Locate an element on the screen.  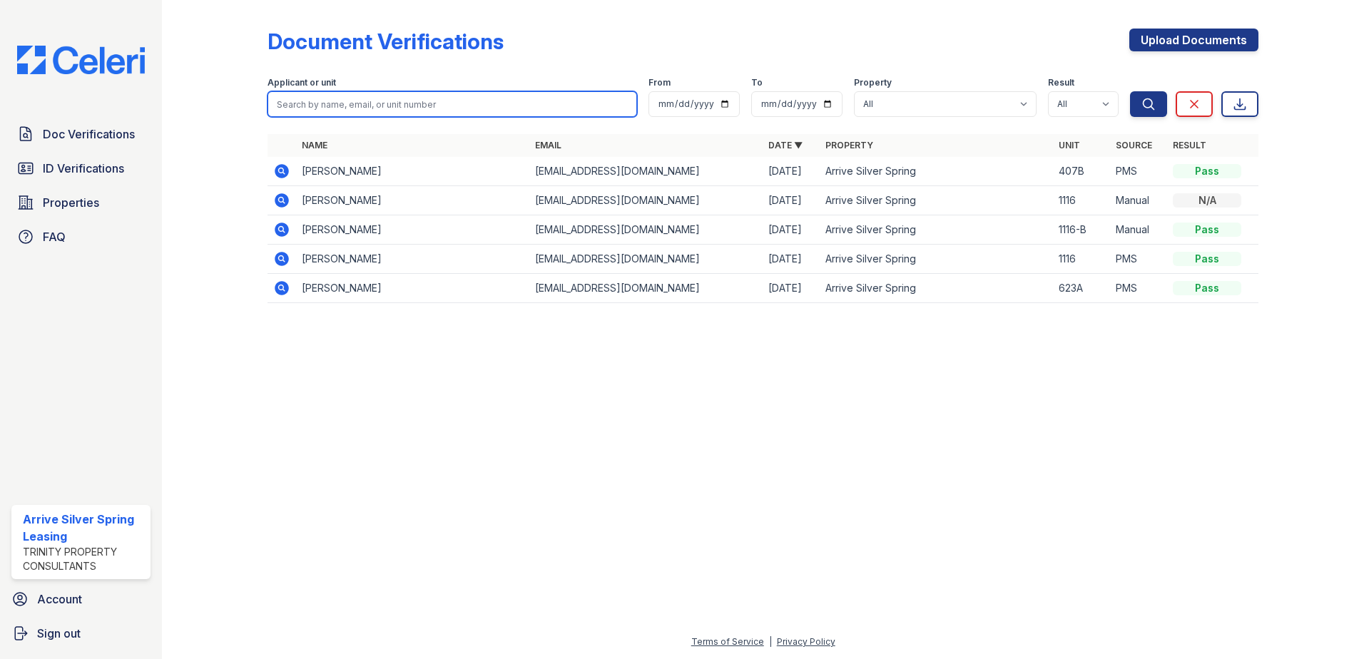
span: Account is located at coordinates (59, 599).